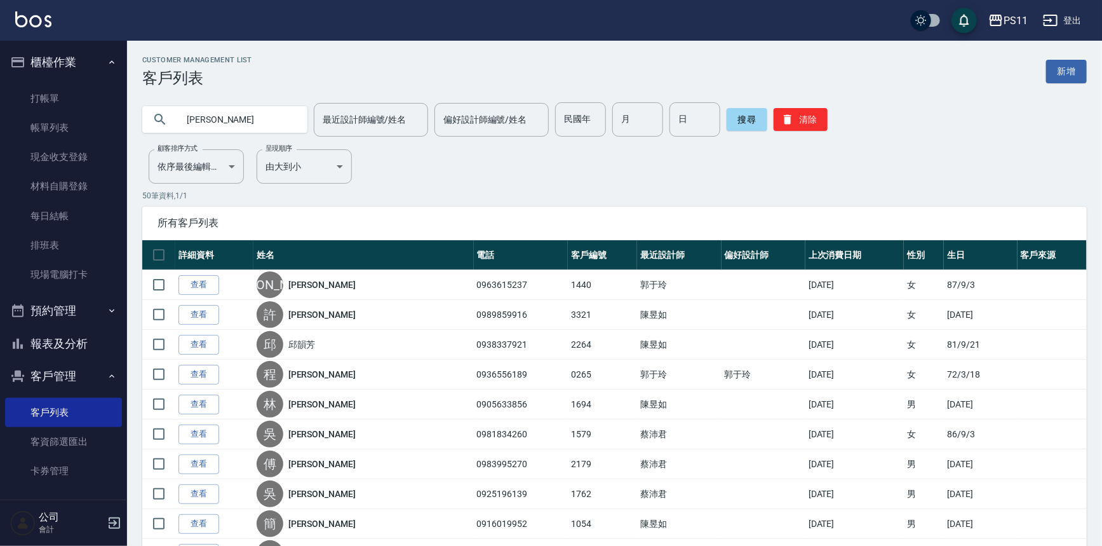 This screenshot has width=1102, height=546. Describe the element at coordinates (363, 255) in the screenshot. I see `th: 姓名` at that location.